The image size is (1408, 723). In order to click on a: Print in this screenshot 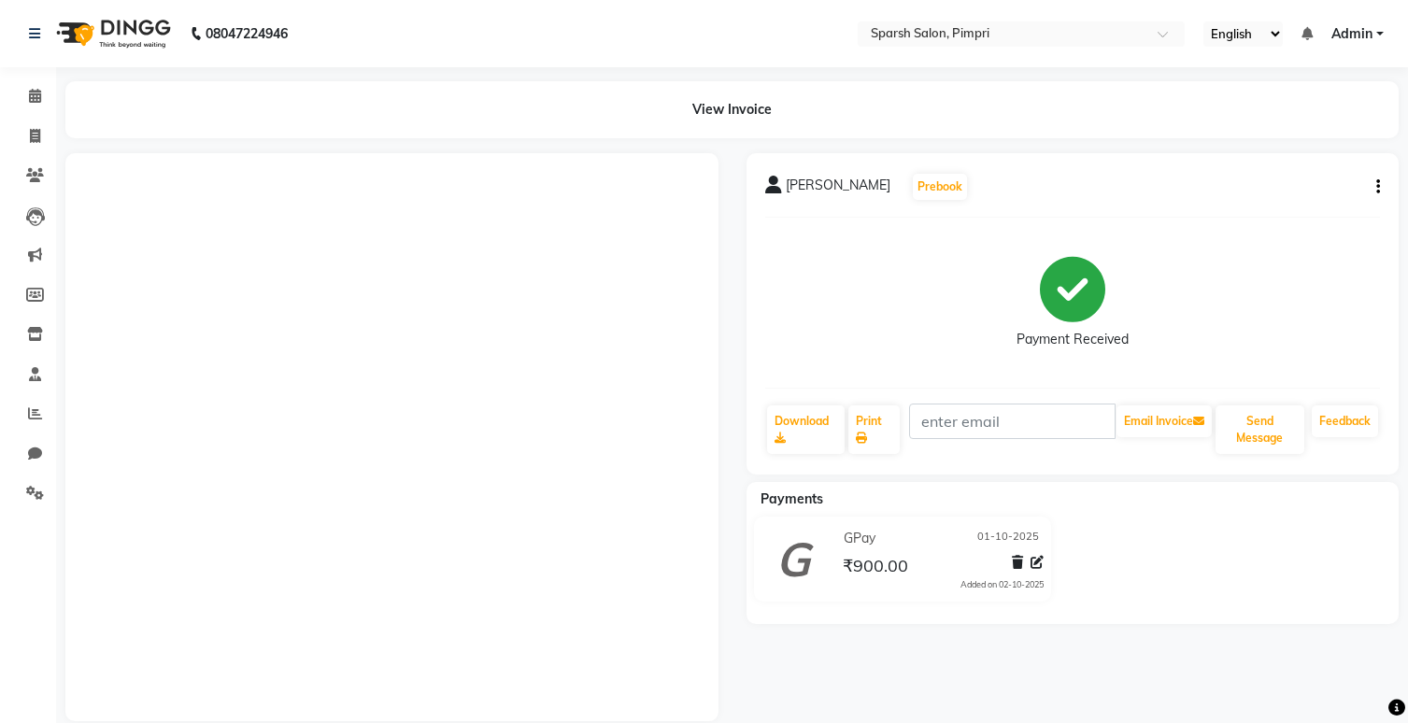, I will do `click(873, 430)`.